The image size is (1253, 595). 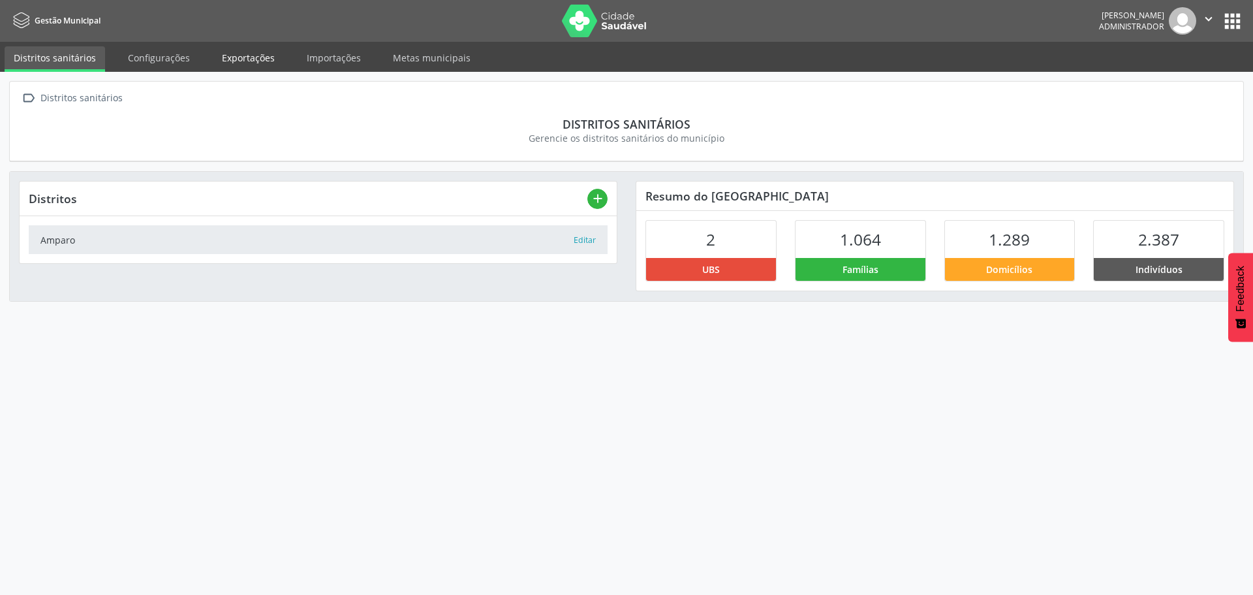 I want to click on button: Feedback - Mostrar pesquisa, so click(x=1241, y=297).